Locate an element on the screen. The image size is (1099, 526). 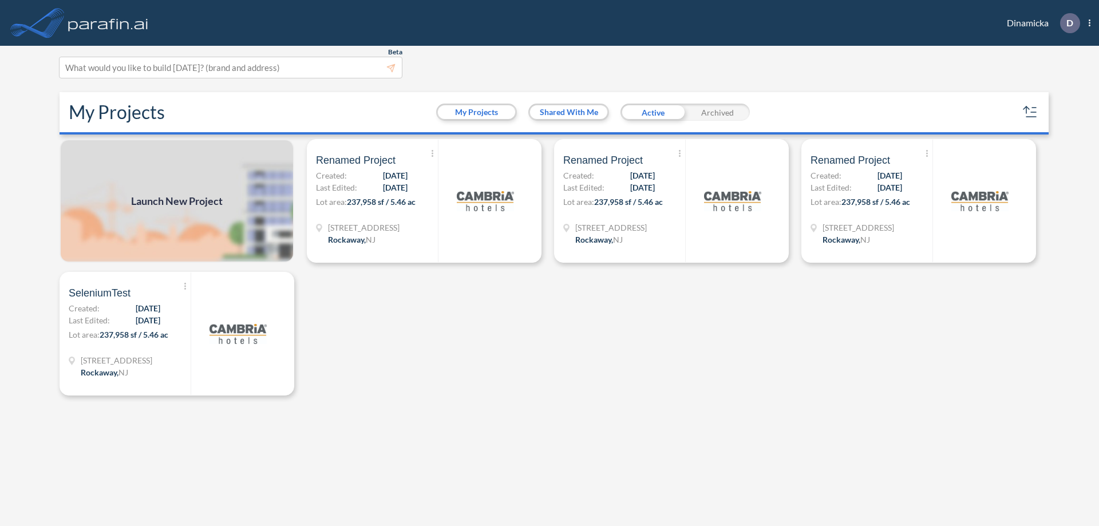
span: Launch New Project is located at coordinates (177, 201).